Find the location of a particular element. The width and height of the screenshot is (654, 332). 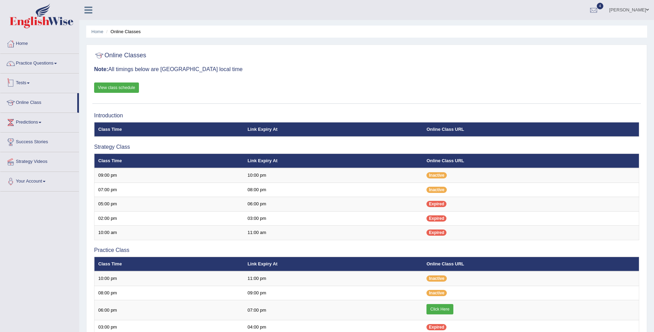

a: Strategy Videos is located at coordinates (40, 161).